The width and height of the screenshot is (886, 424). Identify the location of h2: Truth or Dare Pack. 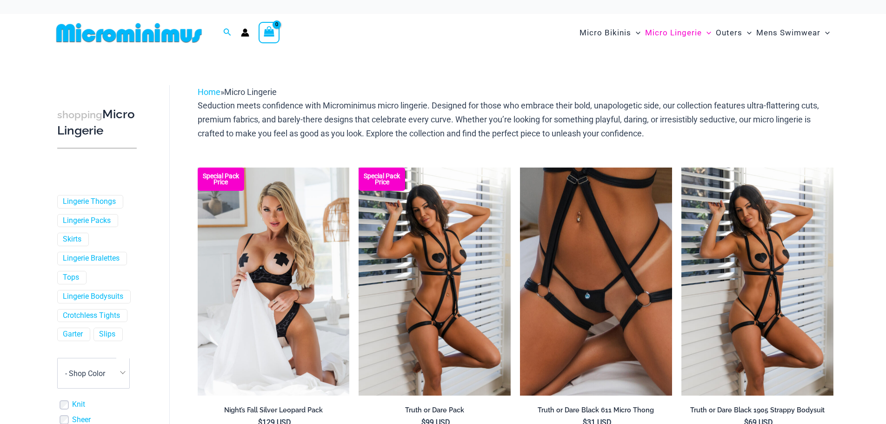
(435, 410).